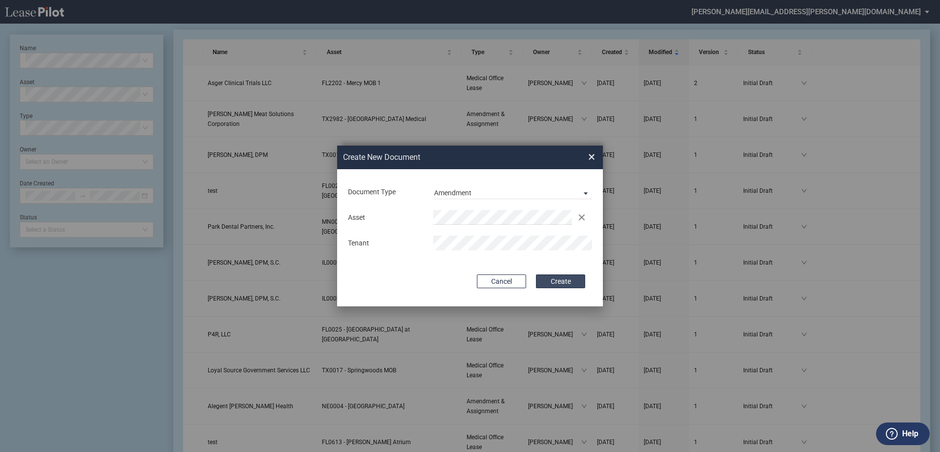 The width and height of the screenshot is (940, 452). What do you see at coordinates (470, 226) in the screenshot?
I see `md-dialog: Create New ...` at bounding box center [470, 226].